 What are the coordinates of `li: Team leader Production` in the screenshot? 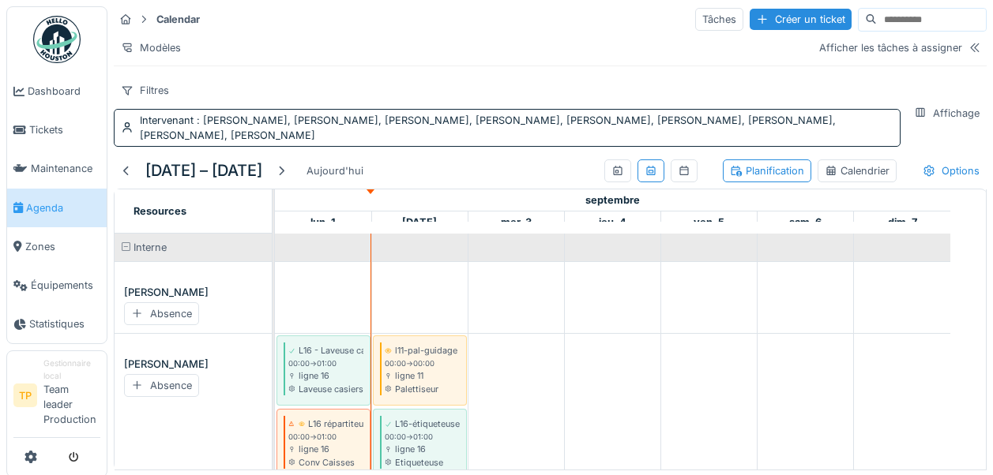 It's located at (72, 396).